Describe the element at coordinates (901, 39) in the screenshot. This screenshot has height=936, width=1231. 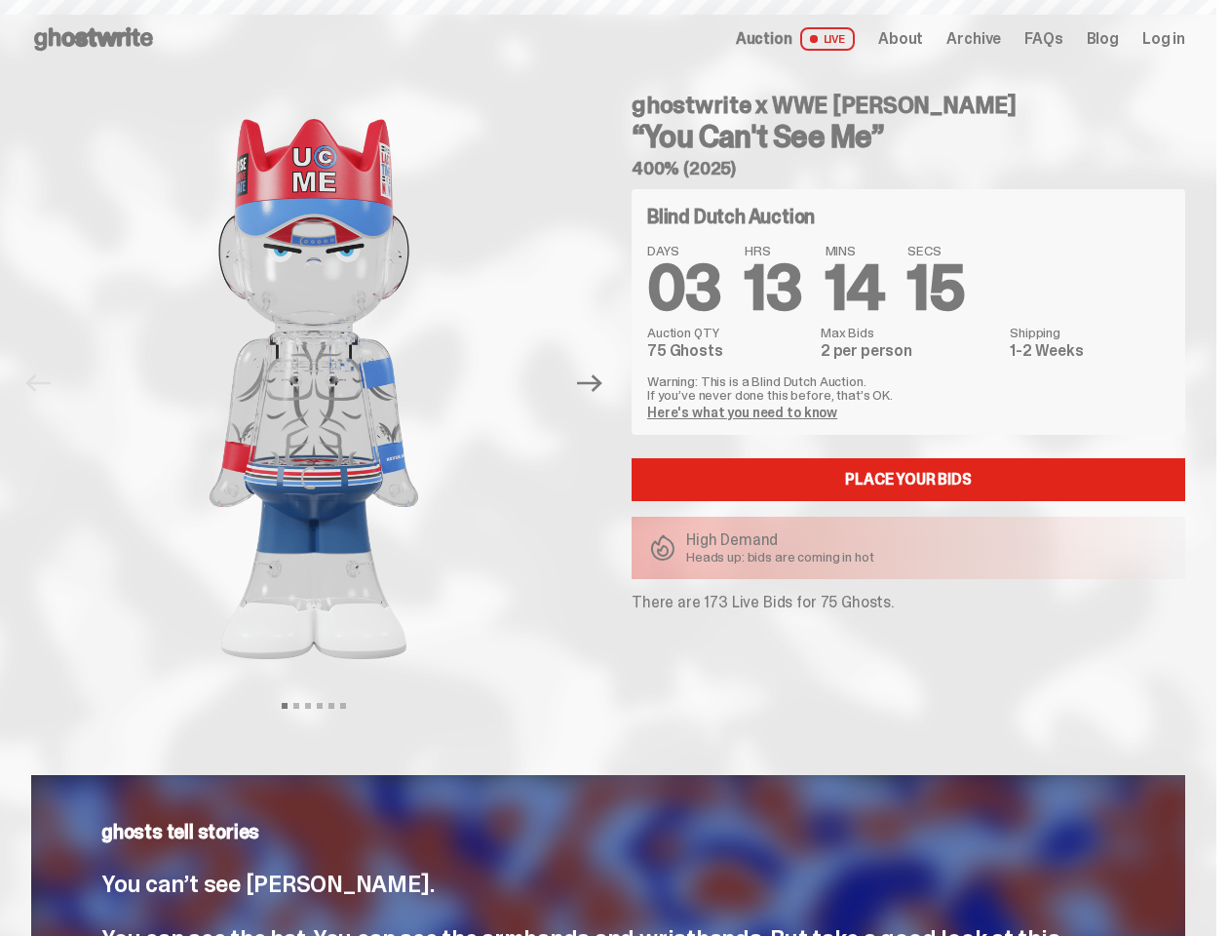
I see `span: About` at that location.